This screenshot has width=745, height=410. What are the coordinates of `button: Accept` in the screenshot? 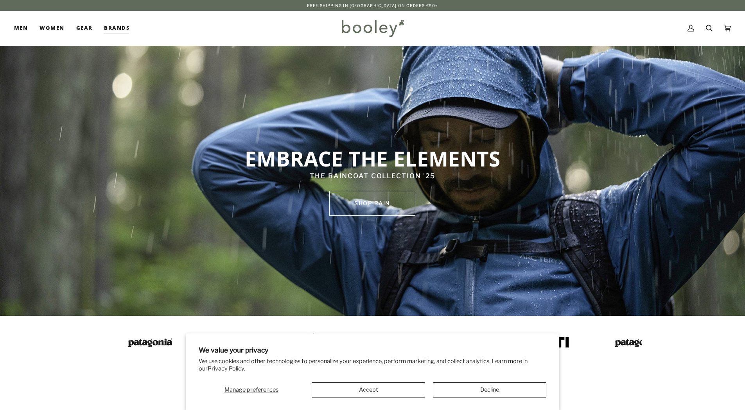 It's located at (368, 390).